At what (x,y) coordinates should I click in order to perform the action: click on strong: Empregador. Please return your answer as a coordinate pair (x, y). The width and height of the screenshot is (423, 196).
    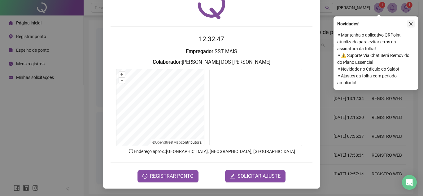
    Looking at the image, I should click on (200, 51).